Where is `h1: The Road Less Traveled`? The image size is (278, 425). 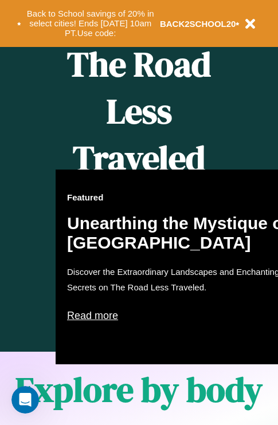
h1: The Road Less Traveled is located at coordinates (139, 111).